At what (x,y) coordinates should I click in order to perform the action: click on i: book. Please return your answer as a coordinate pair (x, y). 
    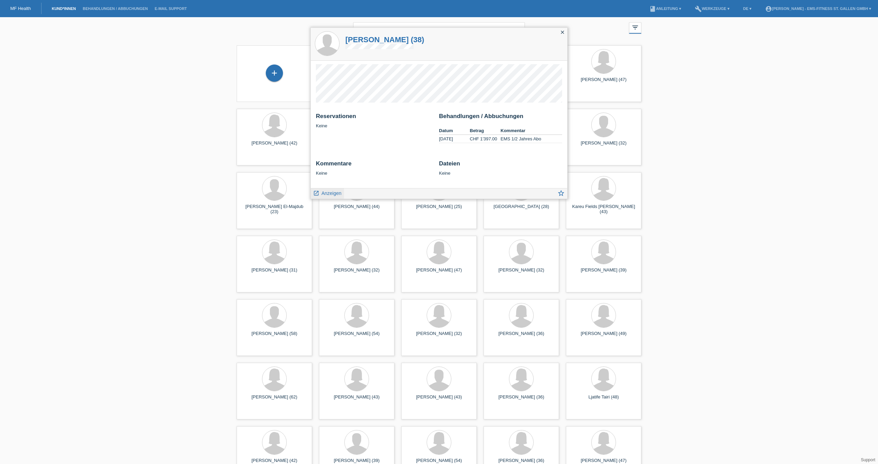
    Looking at the image, I should click on (653, 9).